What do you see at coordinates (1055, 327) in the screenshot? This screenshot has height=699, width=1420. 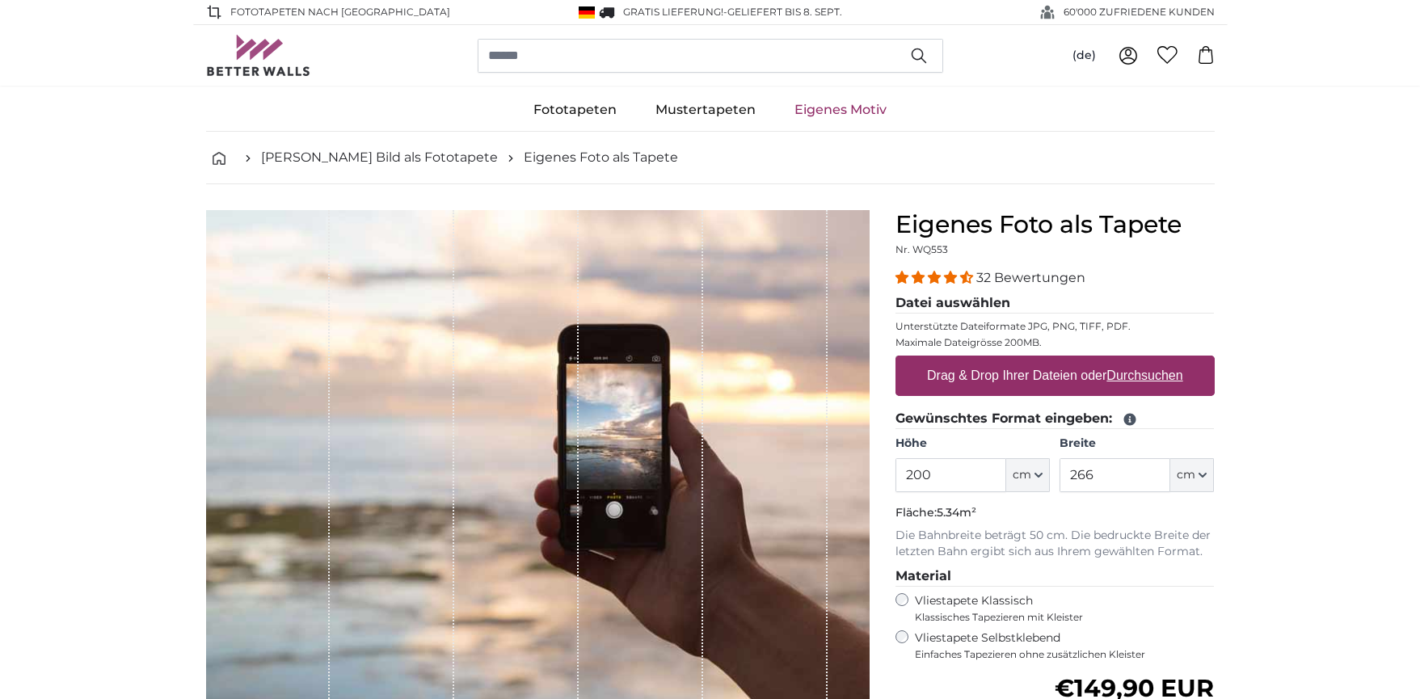 I see `p: Unterstützte Dateiformate JPG, PNG, TIFF, PDF.` at bounding box center [1055, 327].